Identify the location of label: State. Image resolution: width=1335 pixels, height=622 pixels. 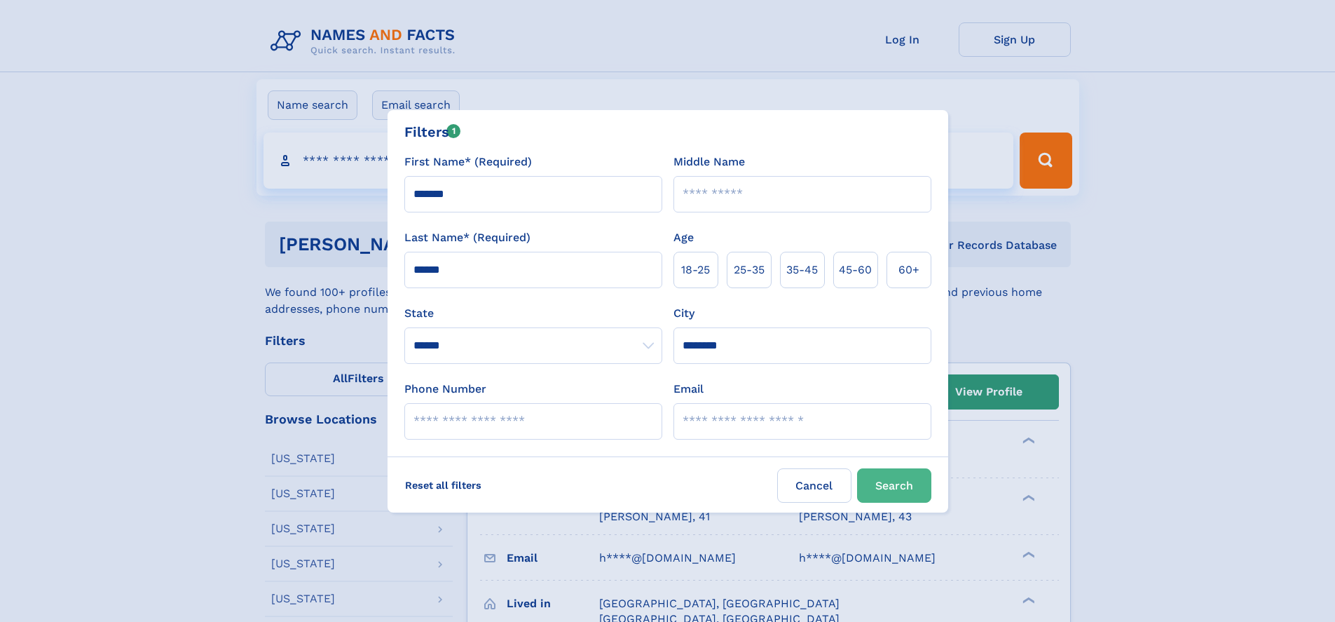
(533, 313).